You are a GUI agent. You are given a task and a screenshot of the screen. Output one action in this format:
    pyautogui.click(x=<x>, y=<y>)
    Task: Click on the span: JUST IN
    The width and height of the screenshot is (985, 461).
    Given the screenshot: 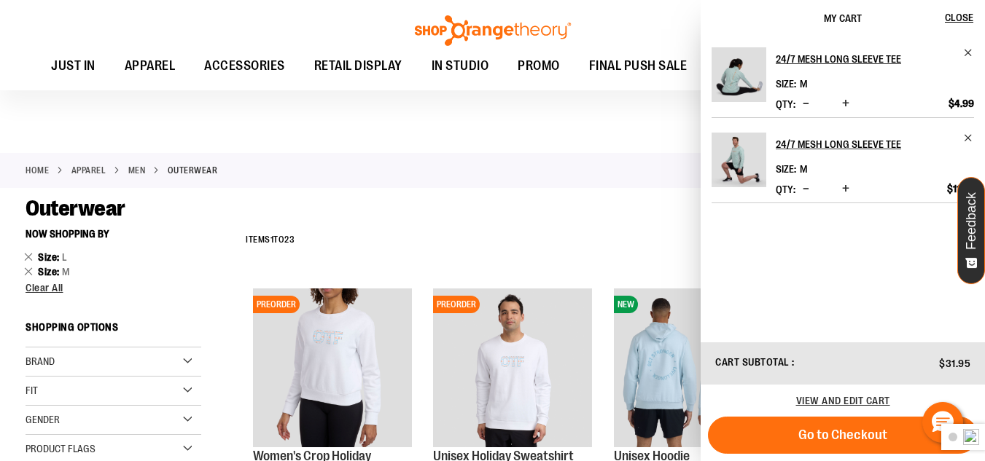 What is the action you would take?
    pyautogui.click(x=73, y=66)
    